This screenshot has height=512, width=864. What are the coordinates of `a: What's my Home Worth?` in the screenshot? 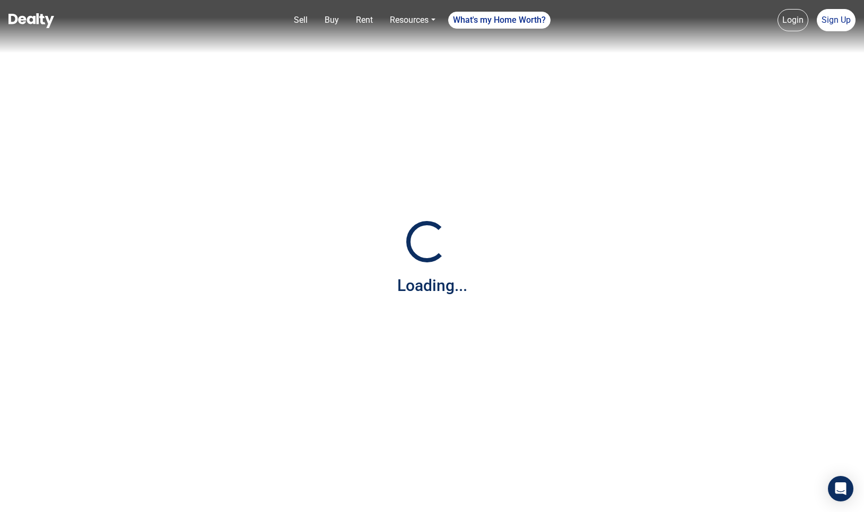 It's located at (499, 20).